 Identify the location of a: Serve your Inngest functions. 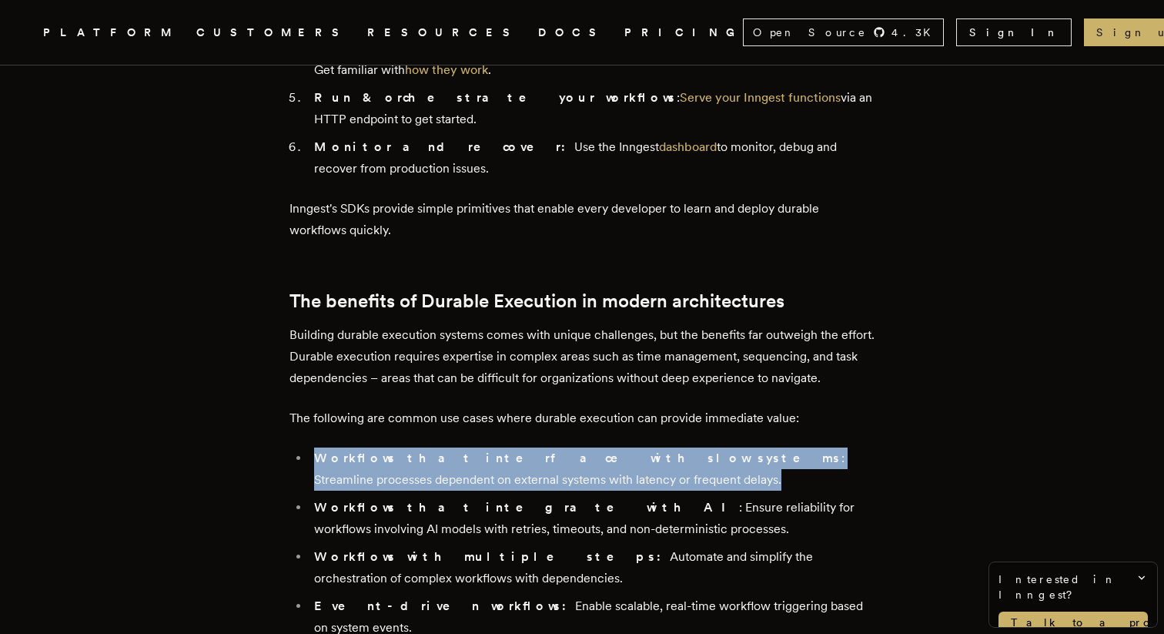
(760, 97).